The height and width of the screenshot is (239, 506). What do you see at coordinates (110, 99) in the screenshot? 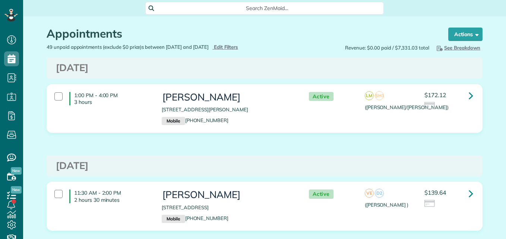
I see `h4: 1:00 PM - 4:00 PM` at bounding box center [110, 99].